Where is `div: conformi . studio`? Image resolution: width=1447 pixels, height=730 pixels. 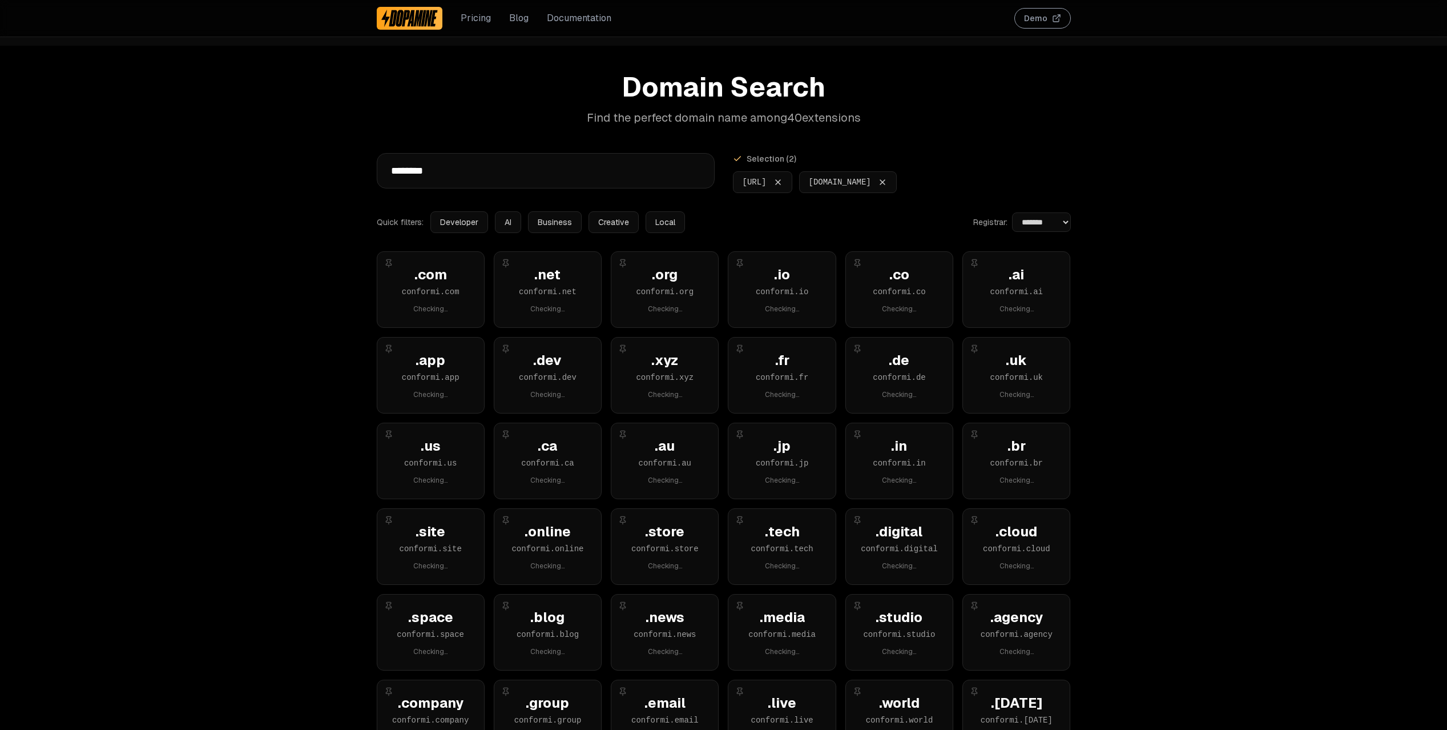 div: conformi . studio is located at coordinates (899, 634).